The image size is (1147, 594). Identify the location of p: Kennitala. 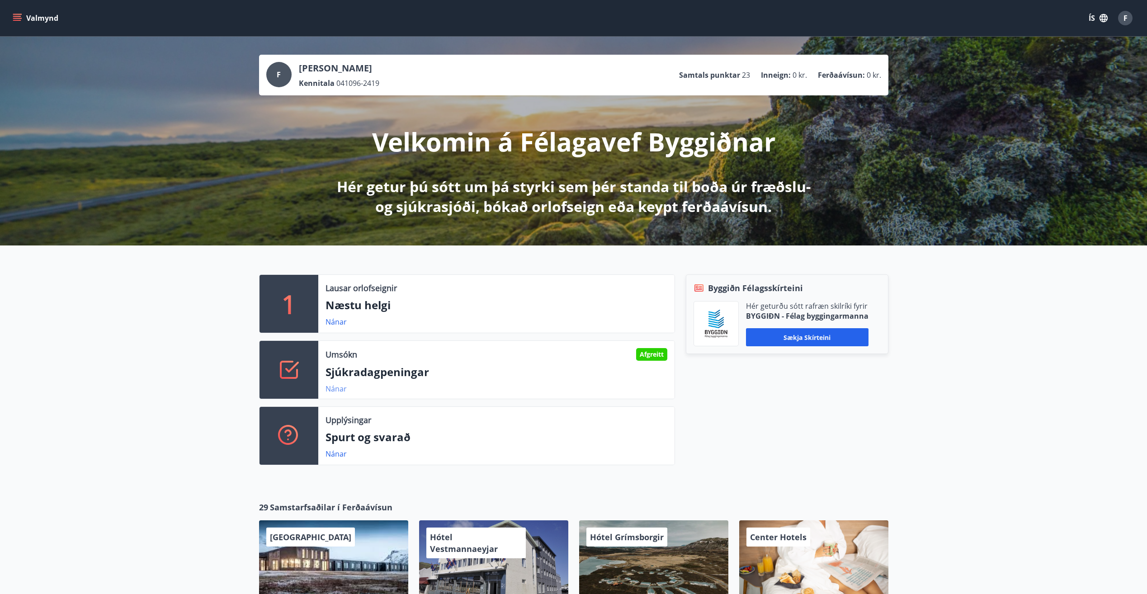
(316, 83).